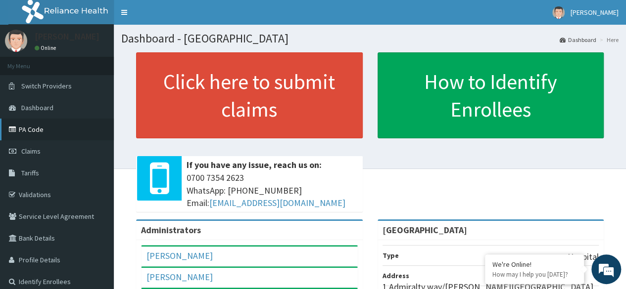 This screenshot has height=289, width=626. Describe the element at coordinates (254, 165) in the screenshot. I see `b: If you have any issue, reach us on:` at that location.